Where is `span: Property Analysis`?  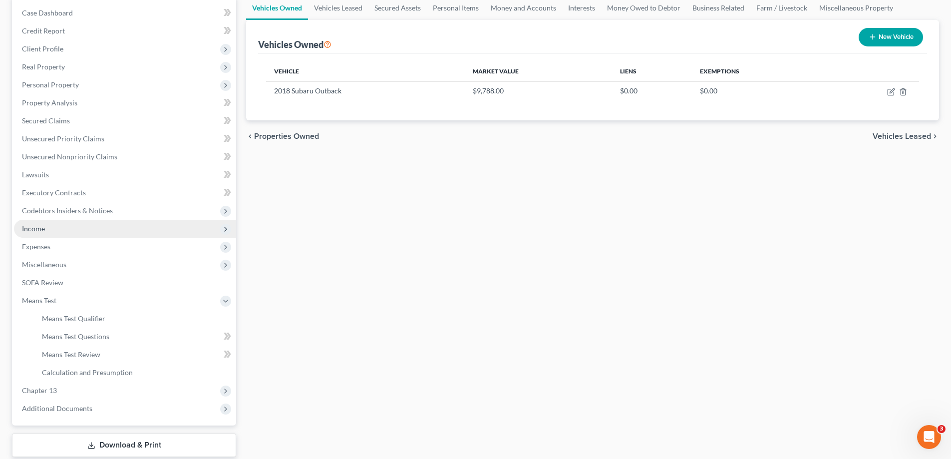
span: Property Analysis is located at coordinates (49, 102).